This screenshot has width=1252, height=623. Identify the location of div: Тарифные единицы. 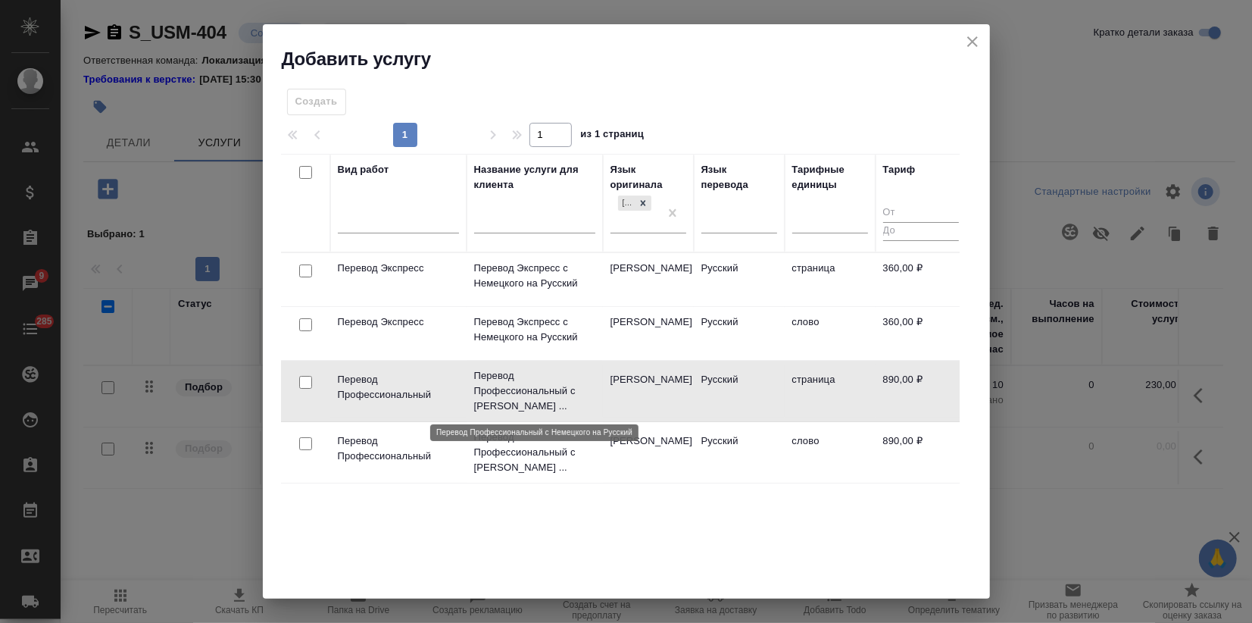
(830, 177).